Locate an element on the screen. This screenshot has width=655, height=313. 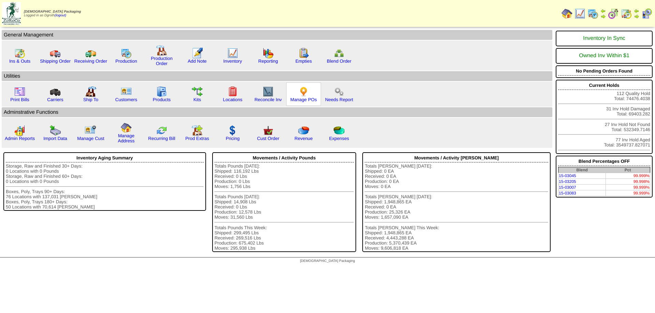
img: cabinet.gif is located at coordinates (162, 92).